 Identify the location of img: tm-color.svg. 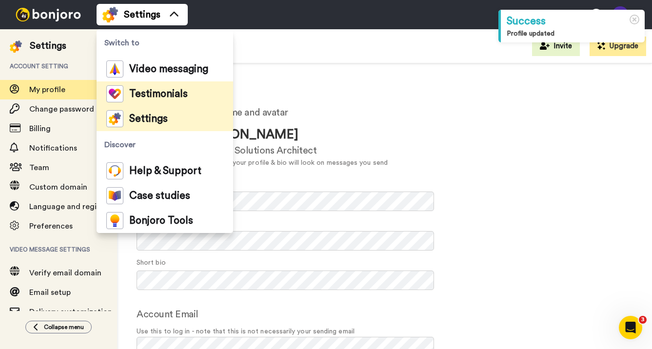
(115, 94).